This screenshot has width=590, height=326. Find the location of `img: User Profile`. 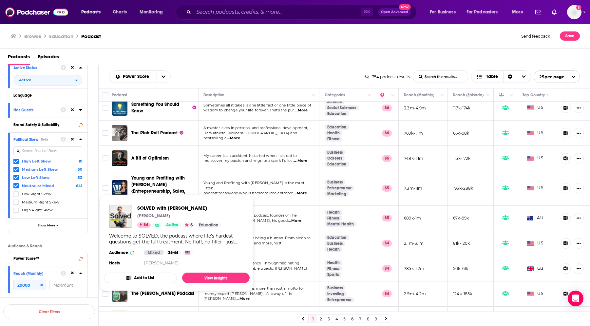

img: User Profile is located at coordinates (574, 12).